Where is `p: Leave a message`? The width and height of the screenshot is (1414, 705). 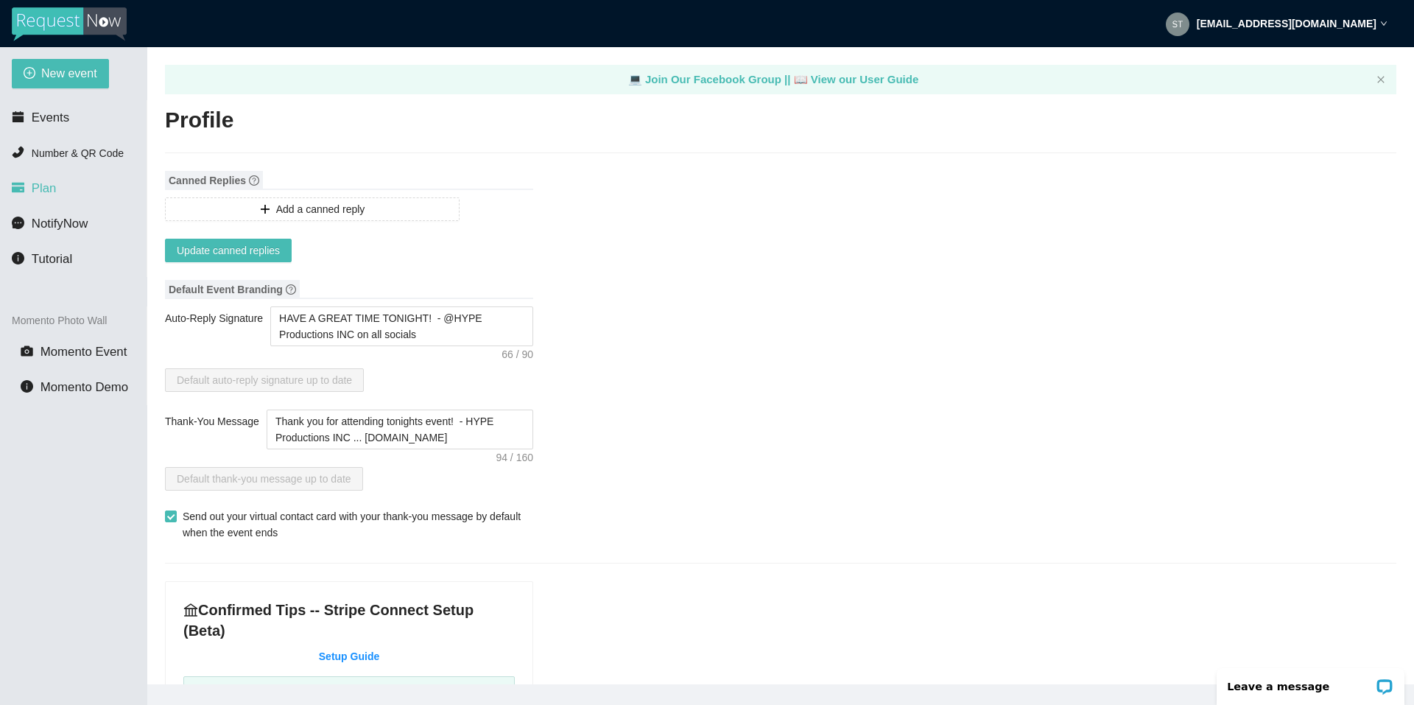
p: Leave a message is located at coordinates (93, 28).